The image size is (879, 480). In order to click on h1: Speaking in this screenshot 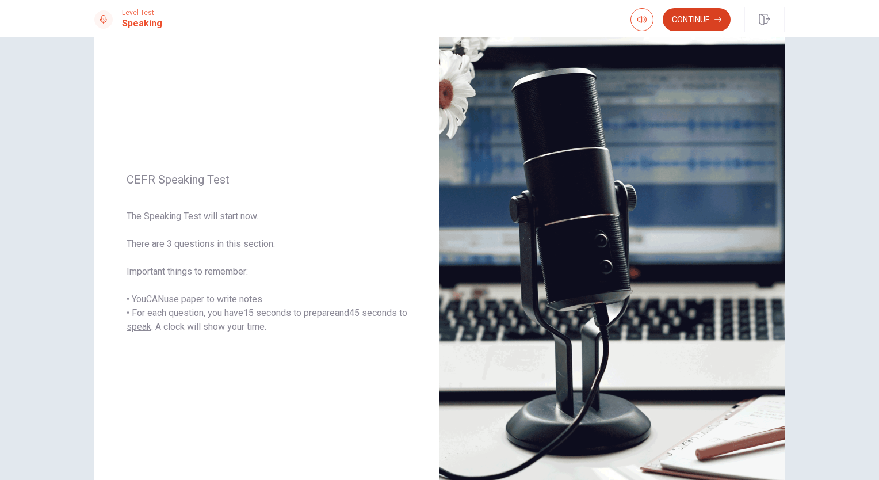, I will do `click(142, 24)`.